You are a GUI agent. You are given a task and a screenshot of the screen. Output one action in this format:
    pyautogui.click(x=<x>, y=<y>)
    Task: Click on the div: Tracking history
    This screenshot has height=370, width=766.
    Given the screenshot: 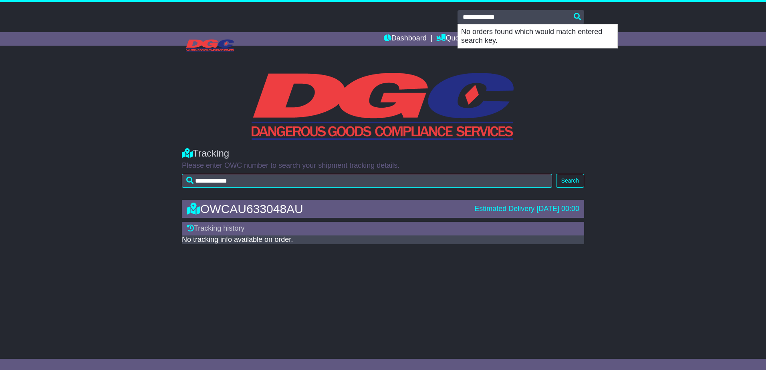 What is the action you would take?
    pyautogui.click(x=383, y=229)
    